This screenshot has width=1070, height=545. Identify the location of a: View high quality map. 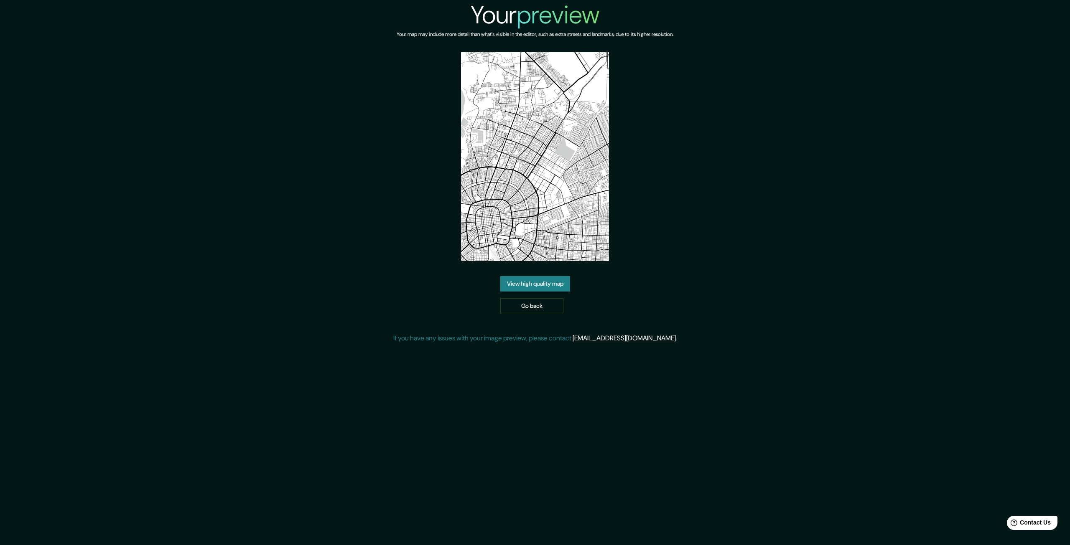
(535, 284).